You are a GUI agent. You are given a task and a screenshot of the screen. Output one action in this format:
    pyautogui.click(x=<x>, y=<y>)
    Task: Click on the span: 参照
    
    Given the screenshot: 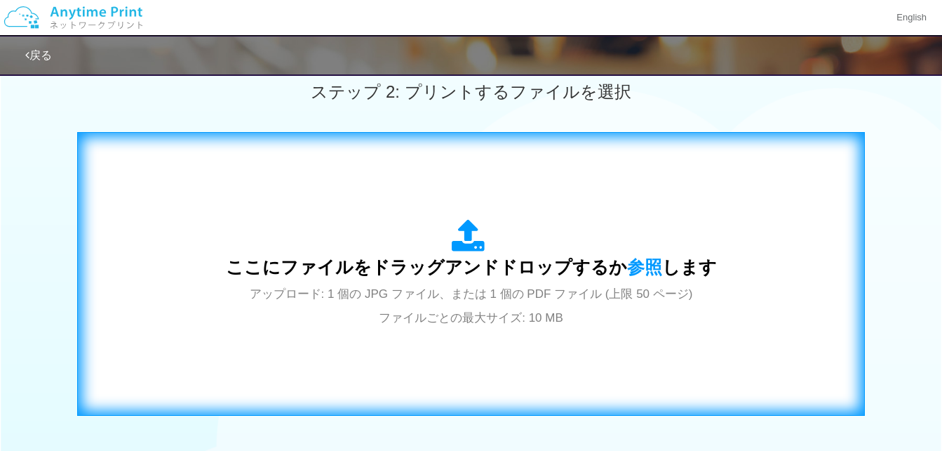 What is the action you would take?
    pyautogui.click(x=645, y=267)
    